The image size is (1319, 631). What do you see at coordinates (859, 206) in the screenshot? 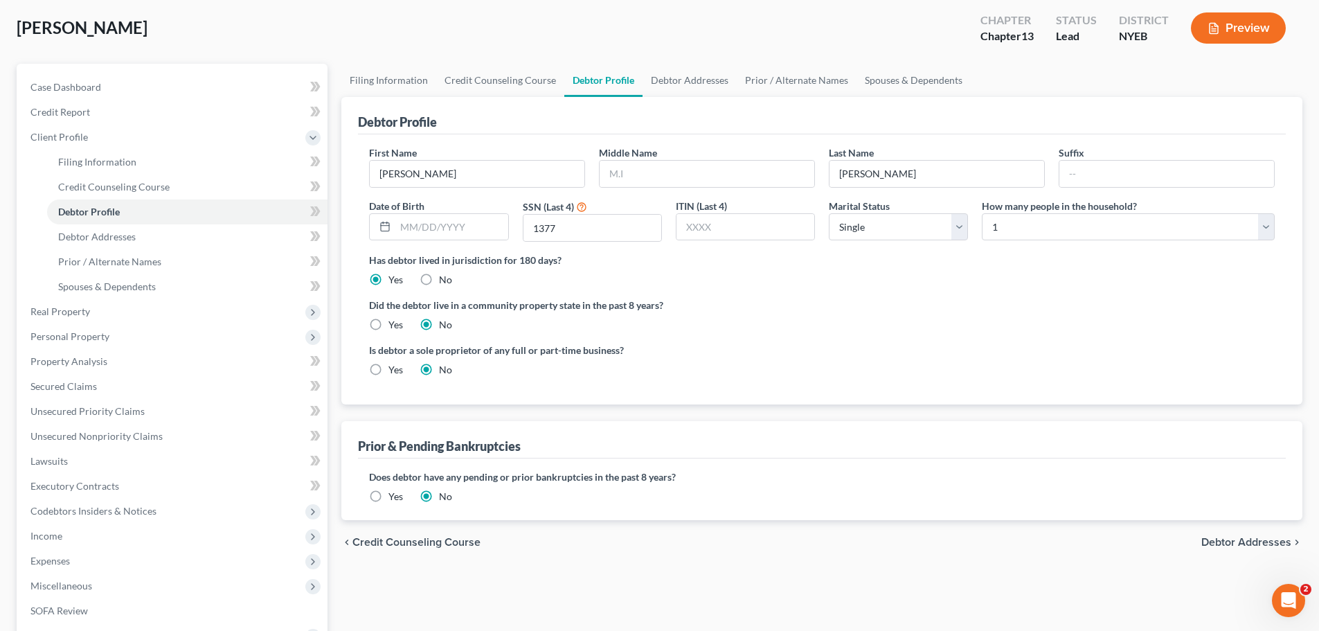
I see `label: Marital Status` at bounding box center [859, 206].